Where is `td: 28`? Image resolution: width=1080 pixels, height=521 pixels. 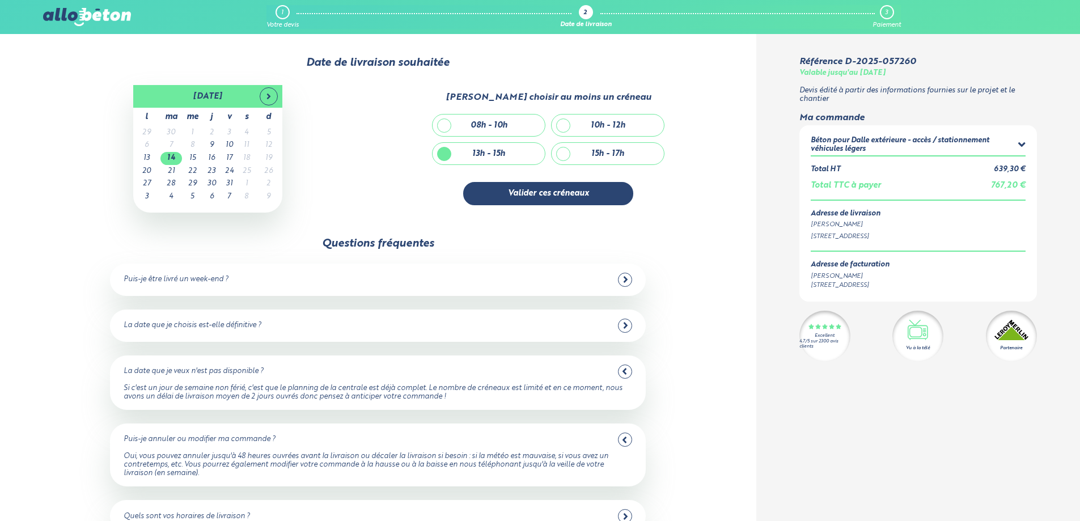
td: 28 is located at coordinates (171, 184).